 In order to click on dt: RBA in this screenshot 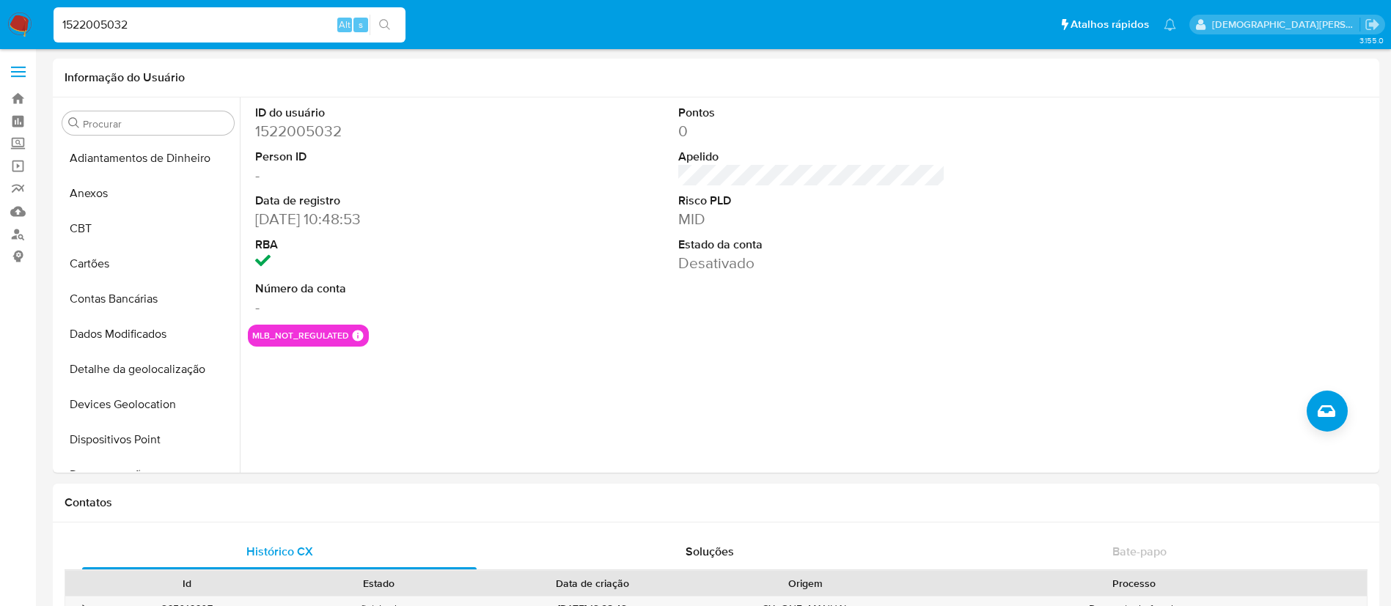, I will do `click(389, 245)`.